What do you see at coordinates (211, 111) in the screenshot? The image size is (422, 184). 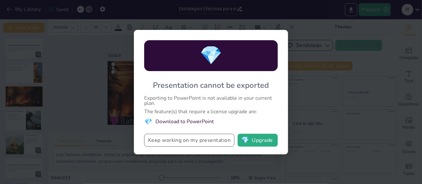 I see `div: The feature(s) that require a license upgrade are:` at bounding box center [211, 111].